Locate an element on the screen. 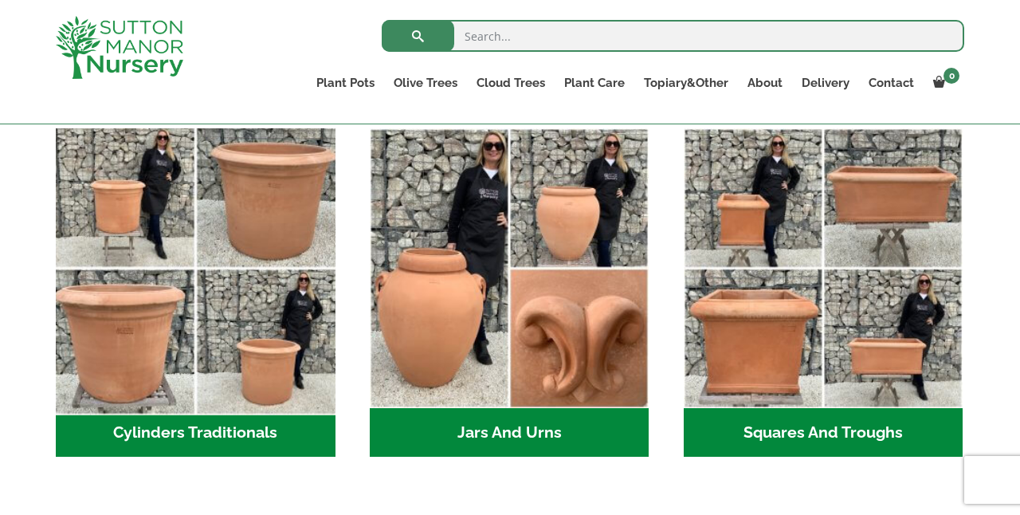 The height and width of the screenshot is (515, 1020). a: Delivery is located at coordinates (826, 83).